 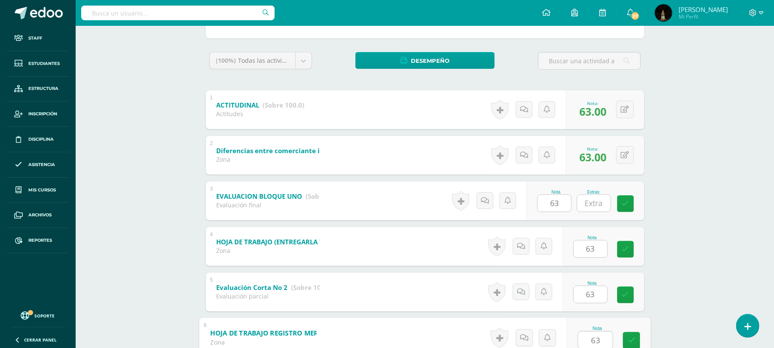 What do you see at coordinates (318, 150) in the screenshot?
I see `b: Diferencias entre comerciante individual y comerciante social` at bounding box center [318, 150].